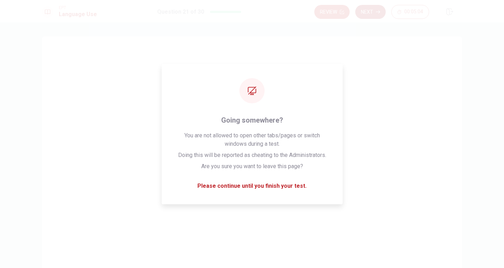  I want to click on h1: Language Use, so click(78, 14).